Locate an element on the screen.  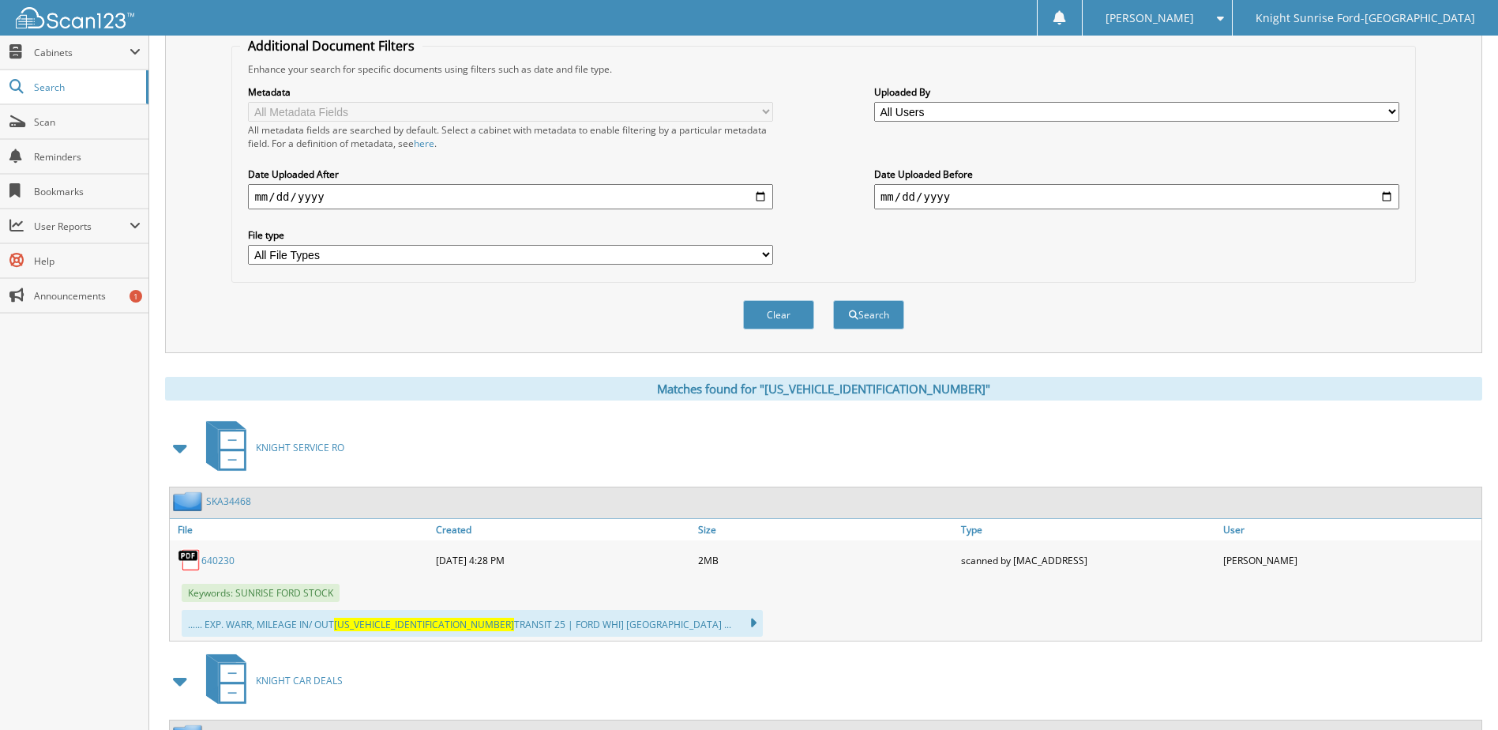
span: Bookmarks is located at coordinates (87, 191).